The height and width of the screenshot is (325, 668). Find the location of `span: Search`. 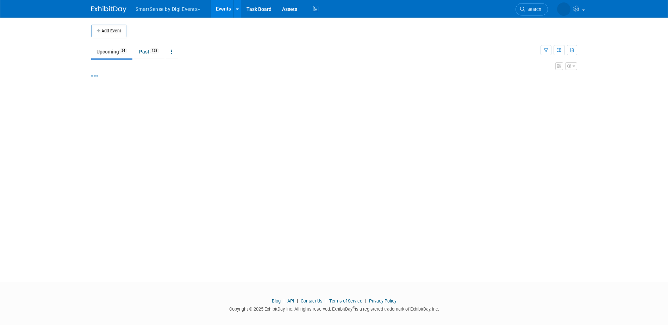

span: Search is located at coordinates (533, 9).